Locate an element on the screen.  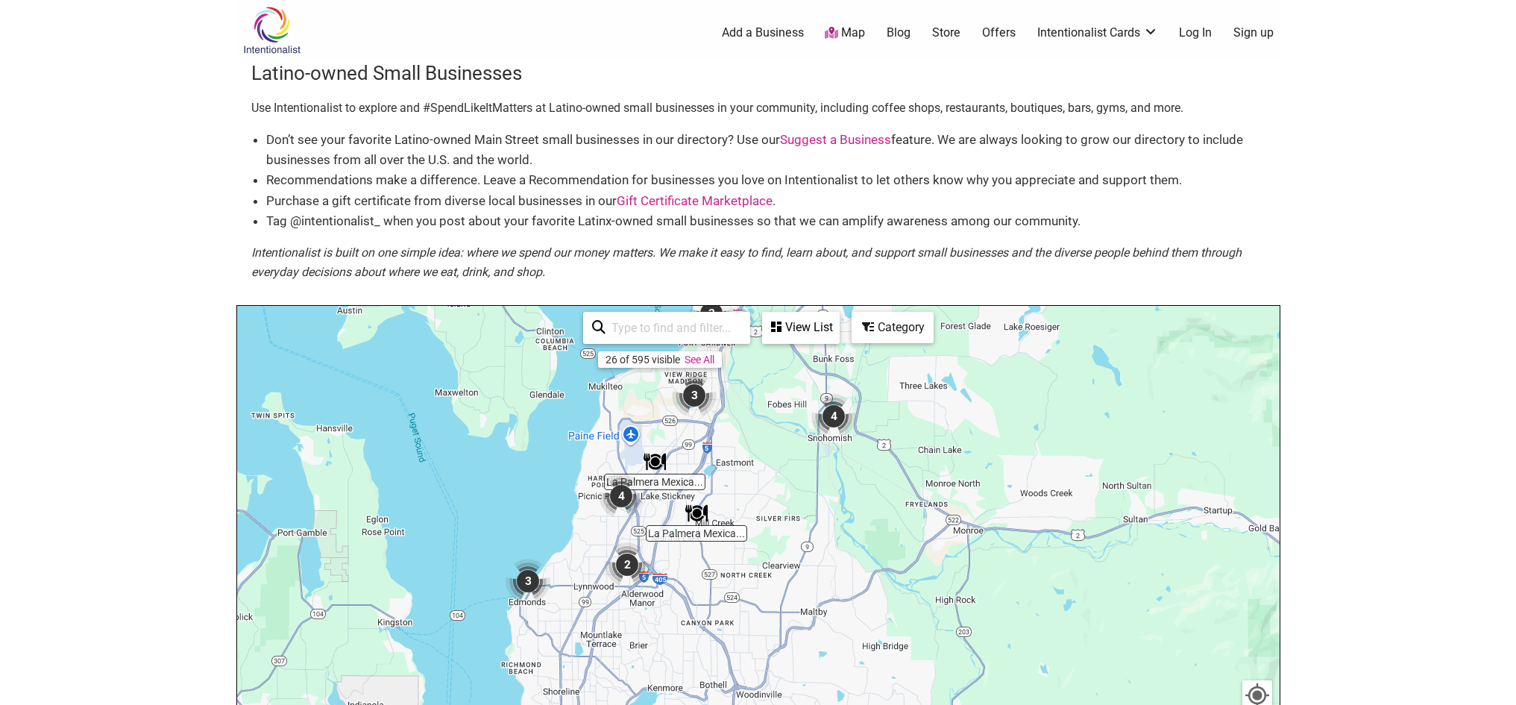
a: Suggest a Business is located at coordinates (835, 139).